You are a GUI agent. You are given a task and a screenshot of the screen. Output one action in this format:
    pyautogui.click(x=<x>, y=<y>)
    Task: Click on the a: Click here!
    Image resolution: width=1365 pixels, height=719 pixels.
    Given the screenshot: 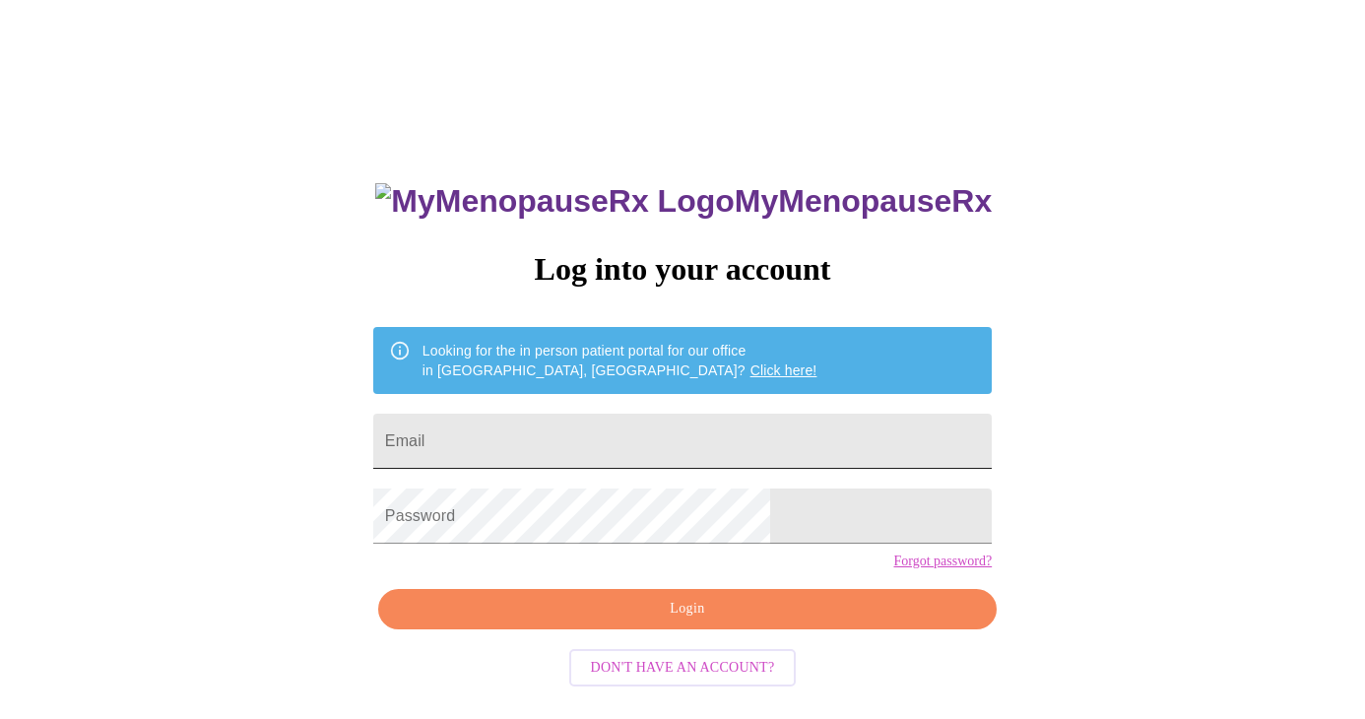 What is the action you would take?
    pyautogui.click(x=784, y=370)
    